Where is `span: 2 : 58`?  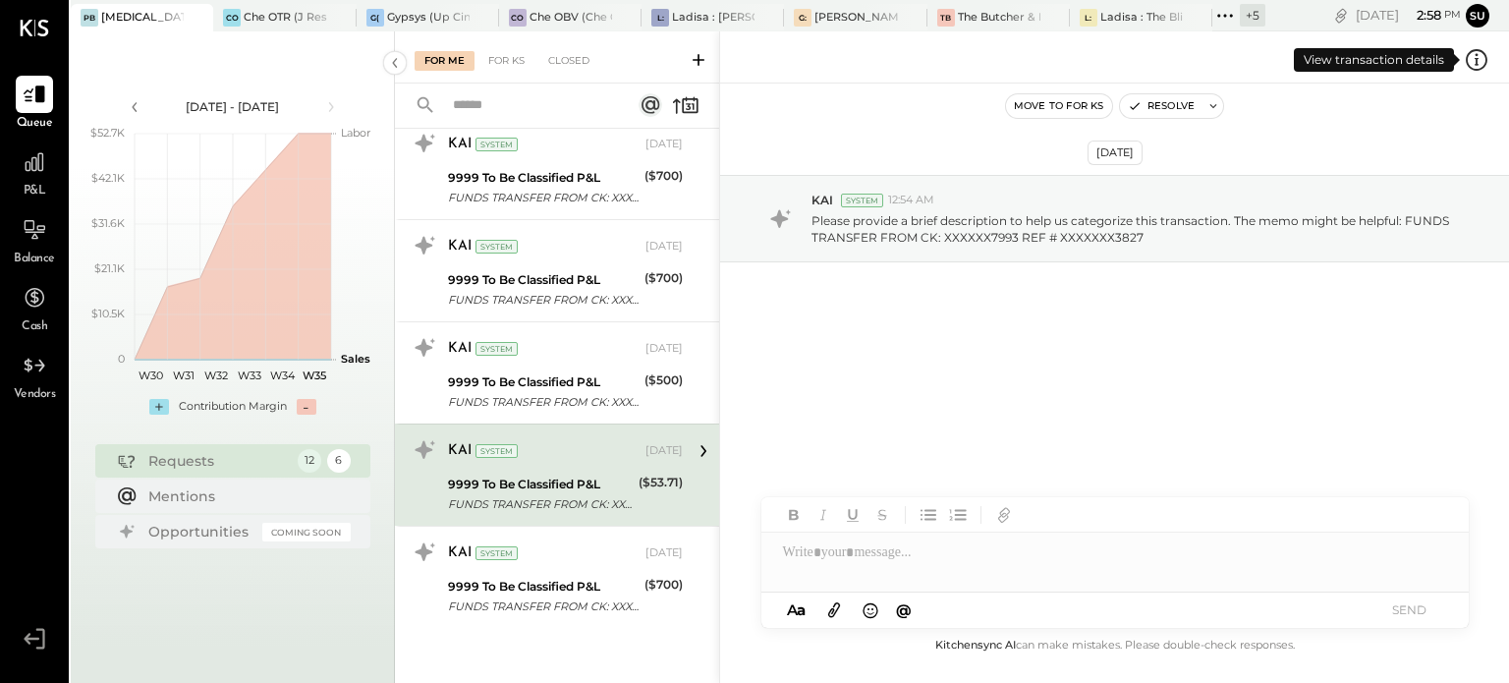
span: 2 : 58 is located at coordinates (1421, 15).